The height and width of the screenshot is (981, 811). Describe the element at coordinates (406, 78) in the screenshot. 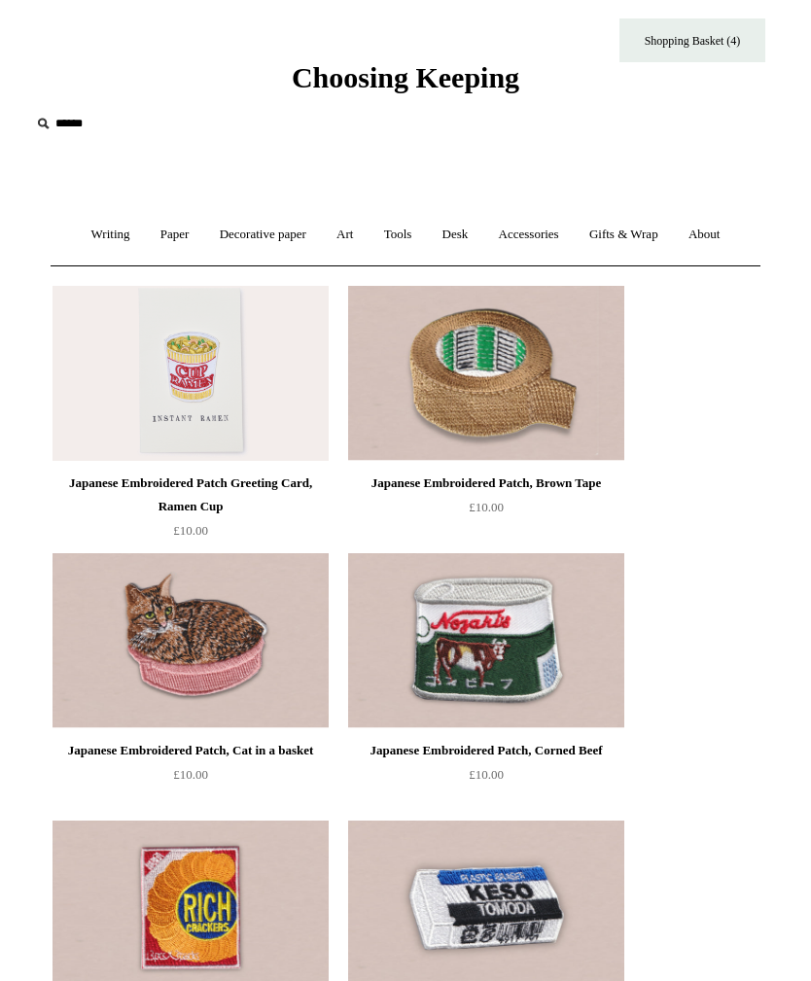

I see `span: Choosing Keeping` at that location.